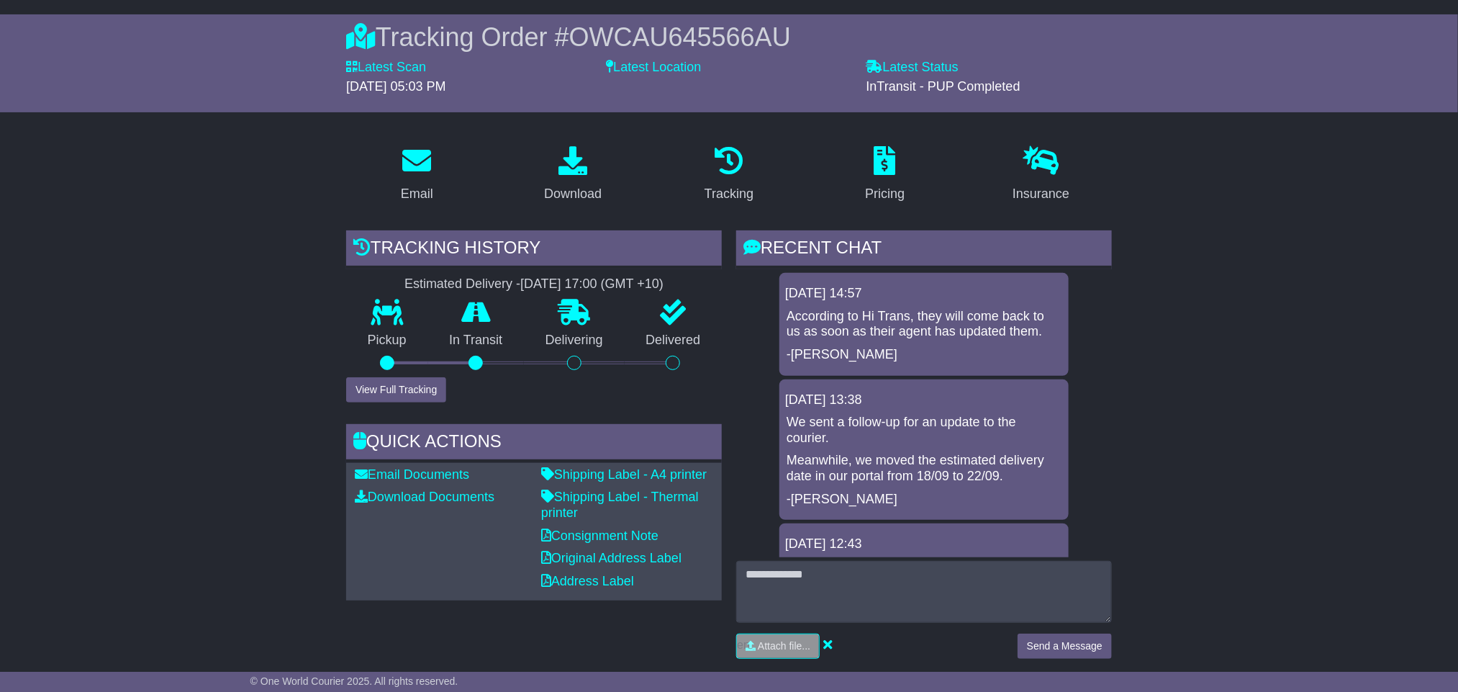 The height and width of the screenshot is (692, 1458). I want to click on div: Email, so click(417, 194).